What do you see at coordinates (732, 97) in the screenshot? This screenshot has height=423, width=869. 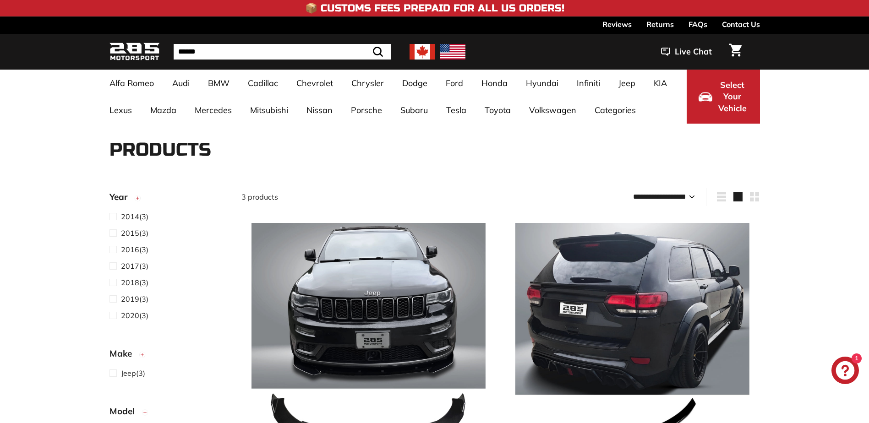 I see `span: Select Your Vehicle` at bounding box center [732, 97].